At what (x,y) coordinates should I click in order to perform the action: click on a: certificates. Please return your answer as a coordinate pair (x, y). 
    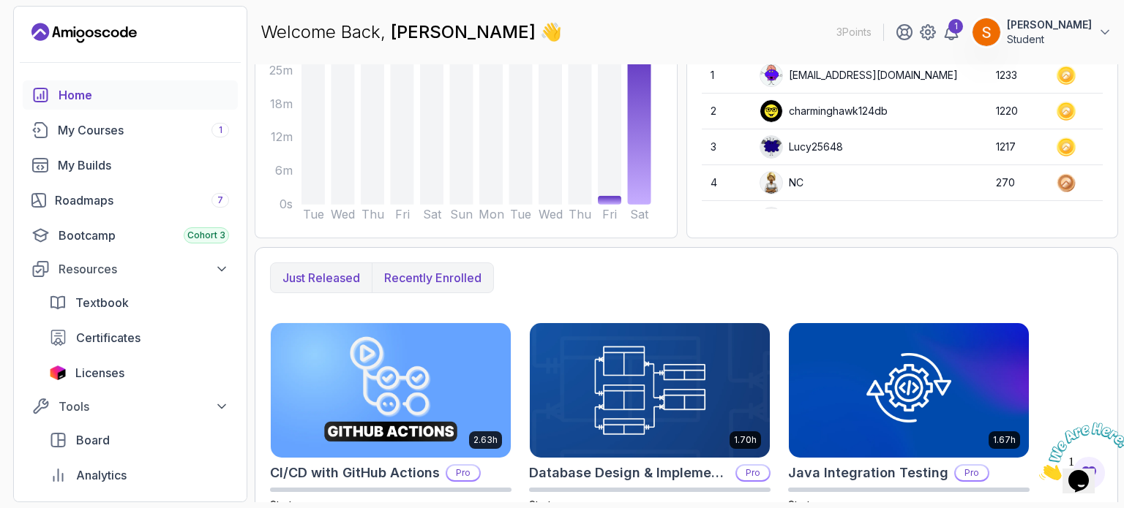
    Looking at the image, I should click on (139, 338).